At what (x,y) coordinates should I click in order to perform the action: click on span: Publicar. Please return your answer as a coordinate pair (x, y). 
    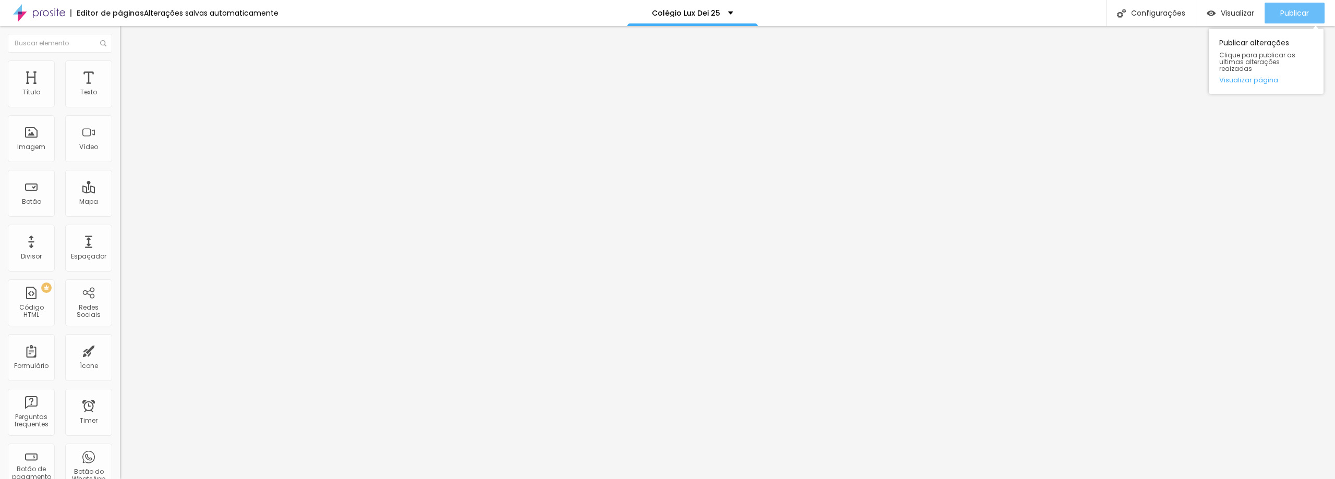
    Looking at the image, I should click on (1294, 13).